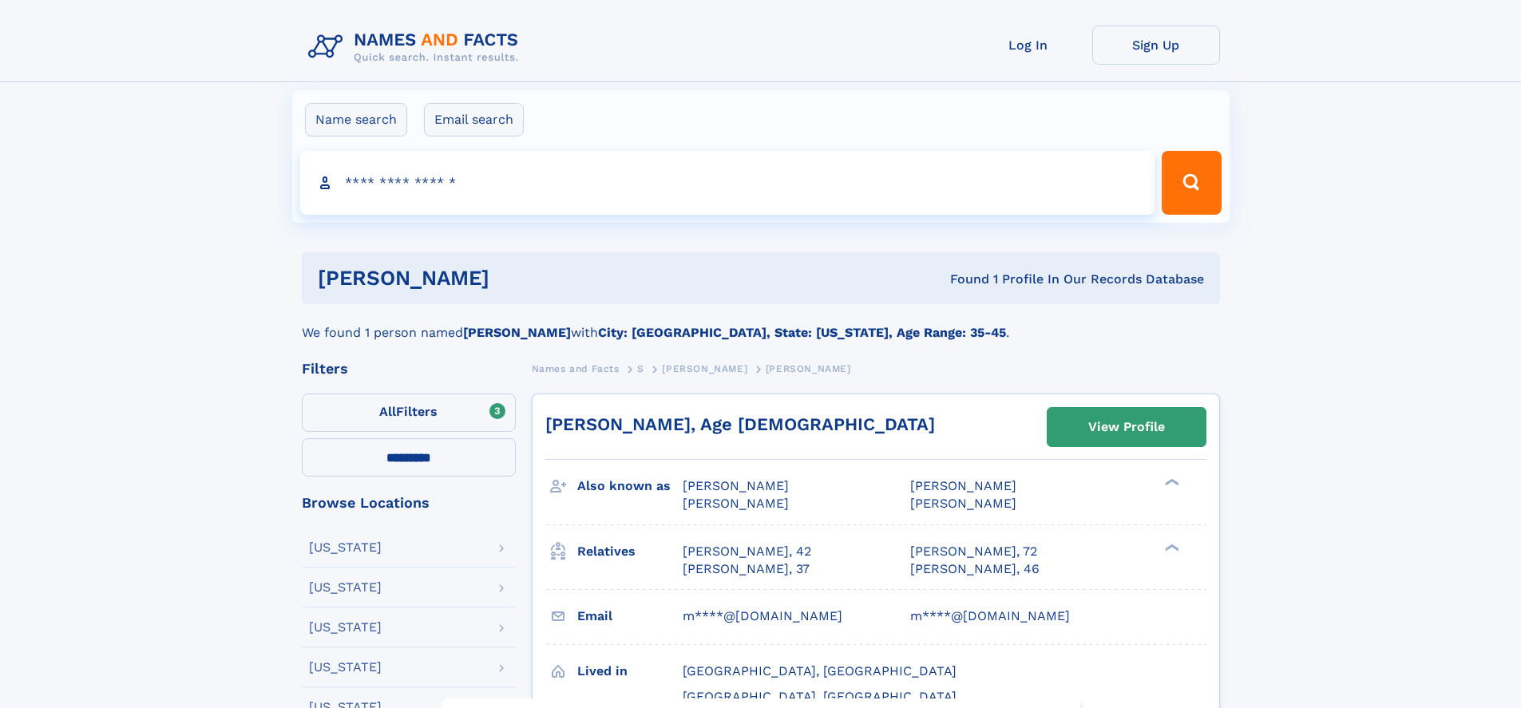  What do you see at coordinates (630, 486) in the screenshot?
I see `h3: Also known as` at bounding box center [630, 486].